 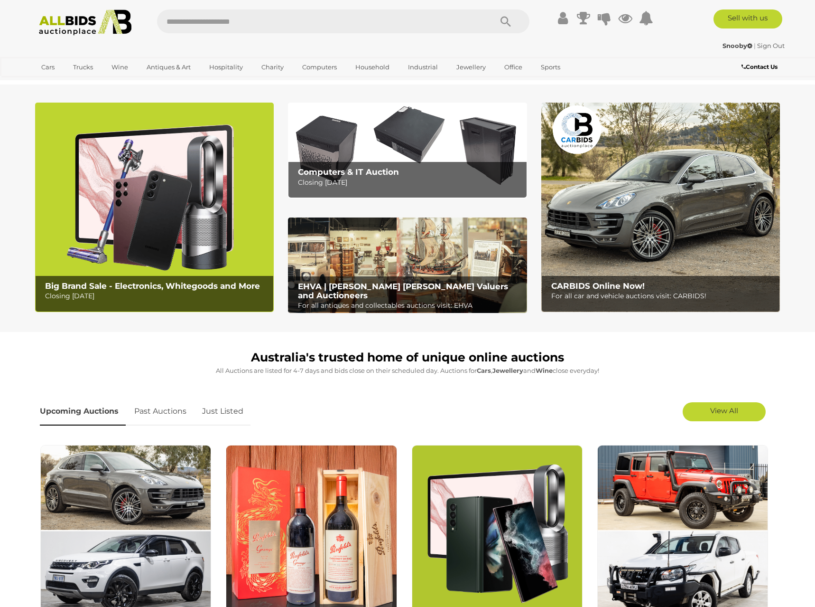 What do you see at coordinates (85, 22) in the screenshot?
I see `img: Allbids.com.au` at bounding box center [85, 22].